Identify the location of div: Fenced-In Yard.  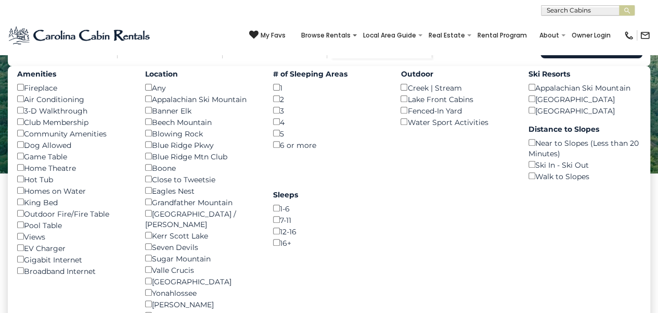
(457, 110).